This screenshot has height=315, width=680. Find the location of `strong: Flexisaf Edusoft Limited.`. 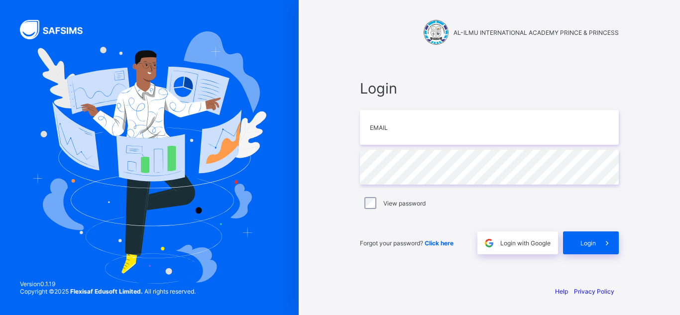

strong: Flexisaf Edusoft Limited. is located at coordinates (107, 291).